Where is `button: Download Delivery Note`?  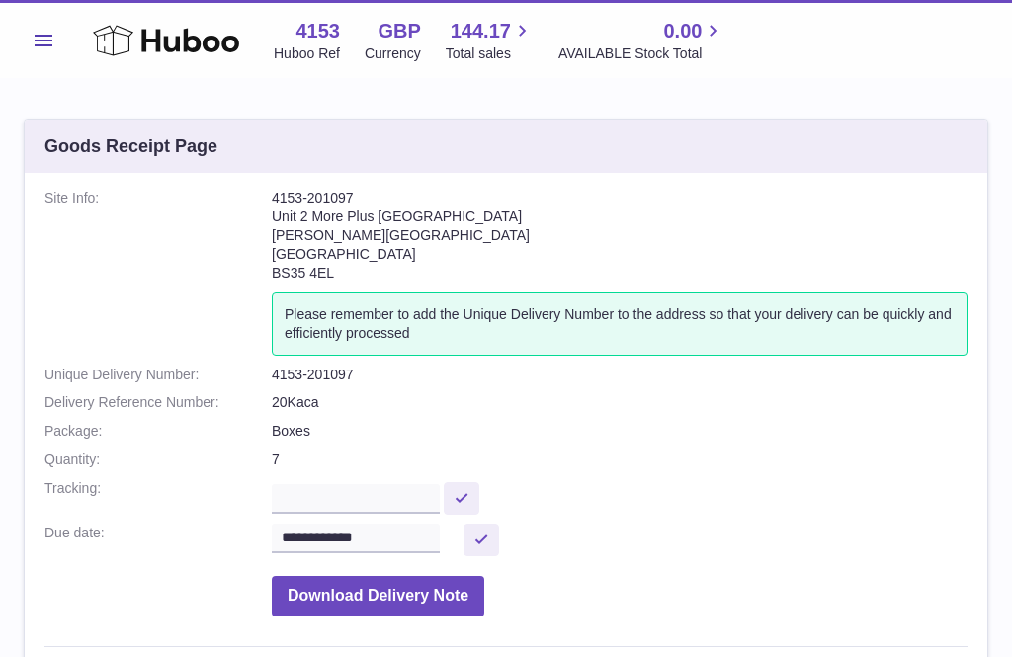 button: Download Delivery Note is located at coordinates (377, 596).